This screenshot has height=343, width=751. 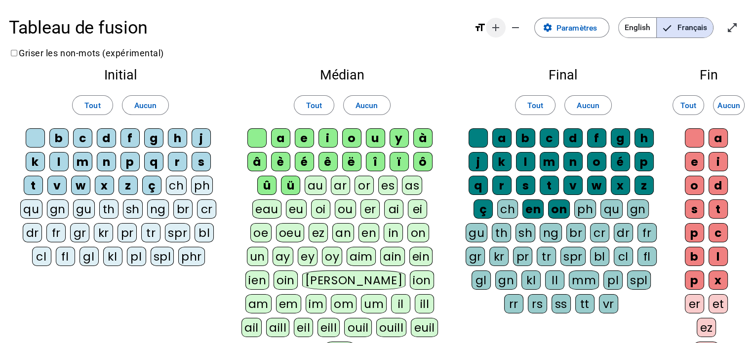 What do you see at coordinates (480, 28) in the screenshot?
I see `mat-icon: format_size` at bounding box center [480, 28].